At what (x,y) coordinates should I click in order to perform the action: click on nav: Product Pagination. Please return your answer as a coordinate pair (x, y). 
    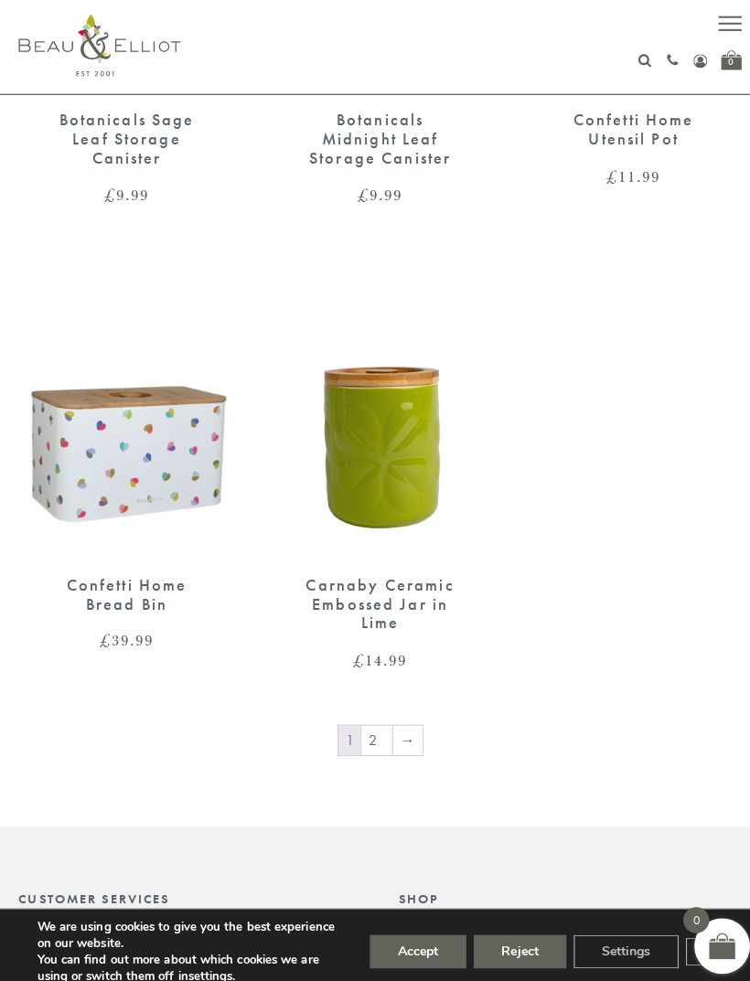
    Looking at the image, I should click on (375, 732).